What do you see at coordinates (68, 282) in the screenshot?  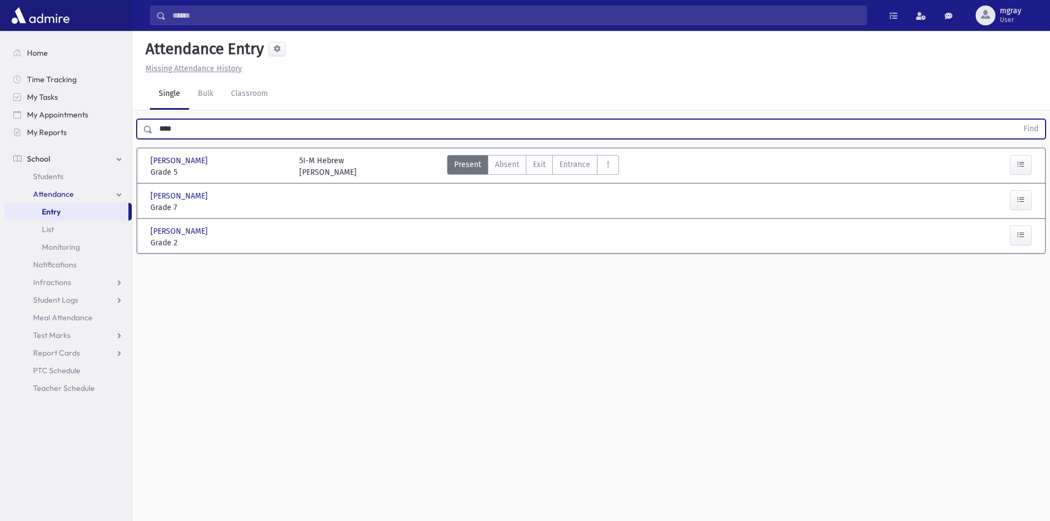 I see `a: Infractions` at bounding box center [68, 282].